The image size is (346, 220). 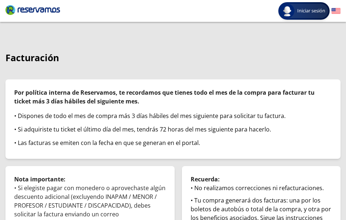 I want to click on div: • Si adquiriste tu ticket el último día del mes, tendrás 72 horas del mes siguiente para hacerlo., so click(x=173, y=129).